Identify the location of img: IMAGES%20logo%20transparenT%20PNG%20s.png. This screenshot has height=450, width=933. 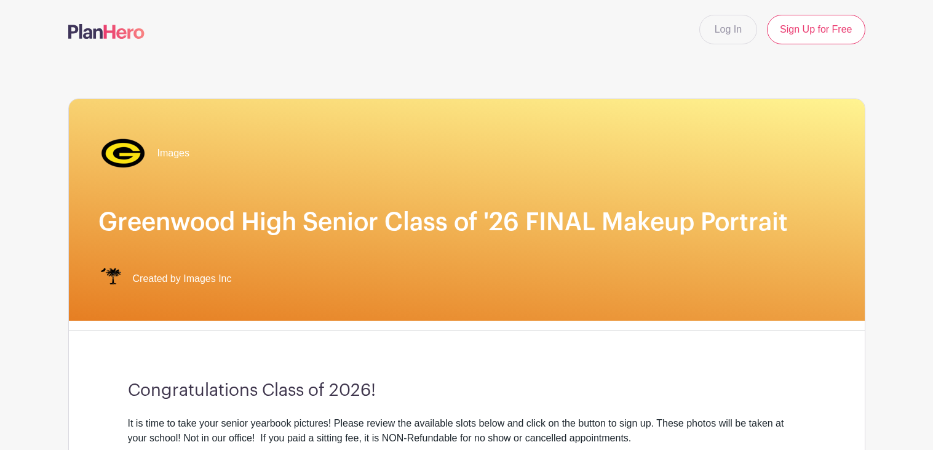
(111, 279).